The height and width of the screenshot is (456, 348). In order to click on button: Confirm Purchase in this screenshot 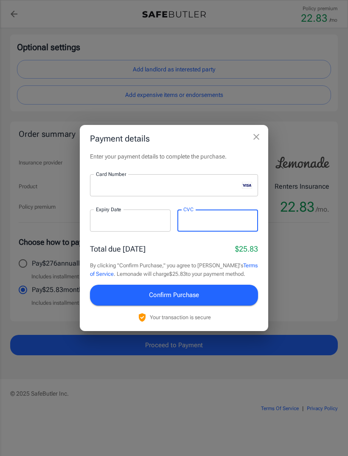, I will do `click(174, 295)`.